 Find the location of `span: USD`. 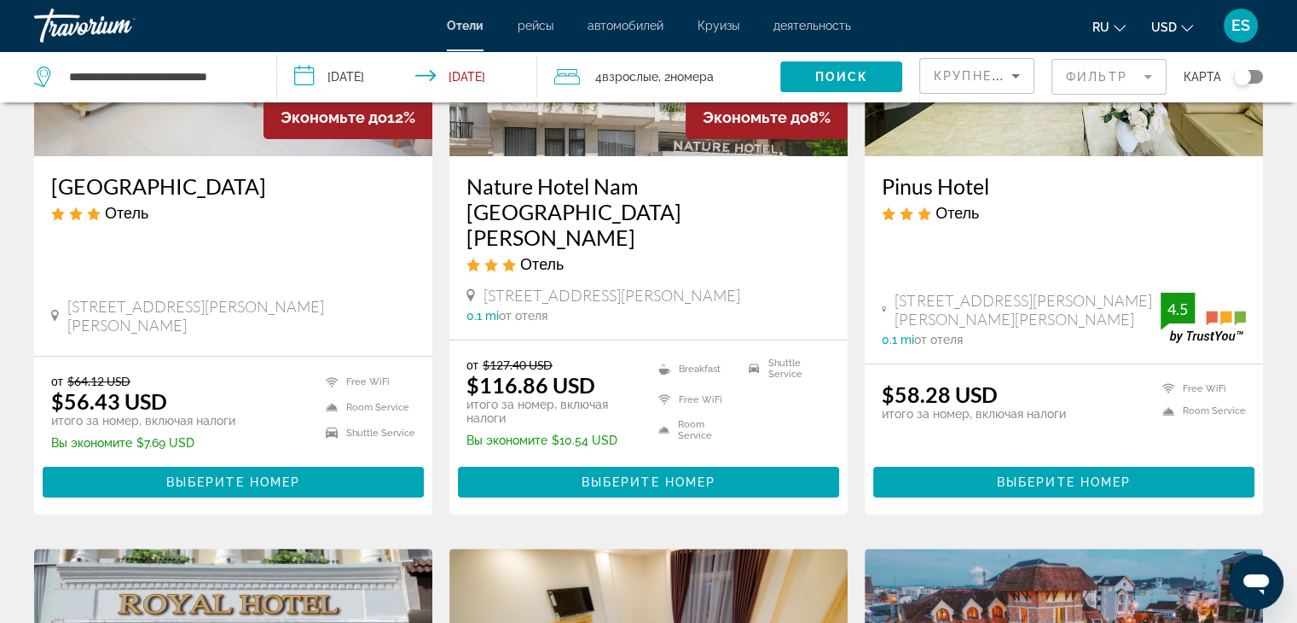

span: USD is located at coordinates (1164, 27).